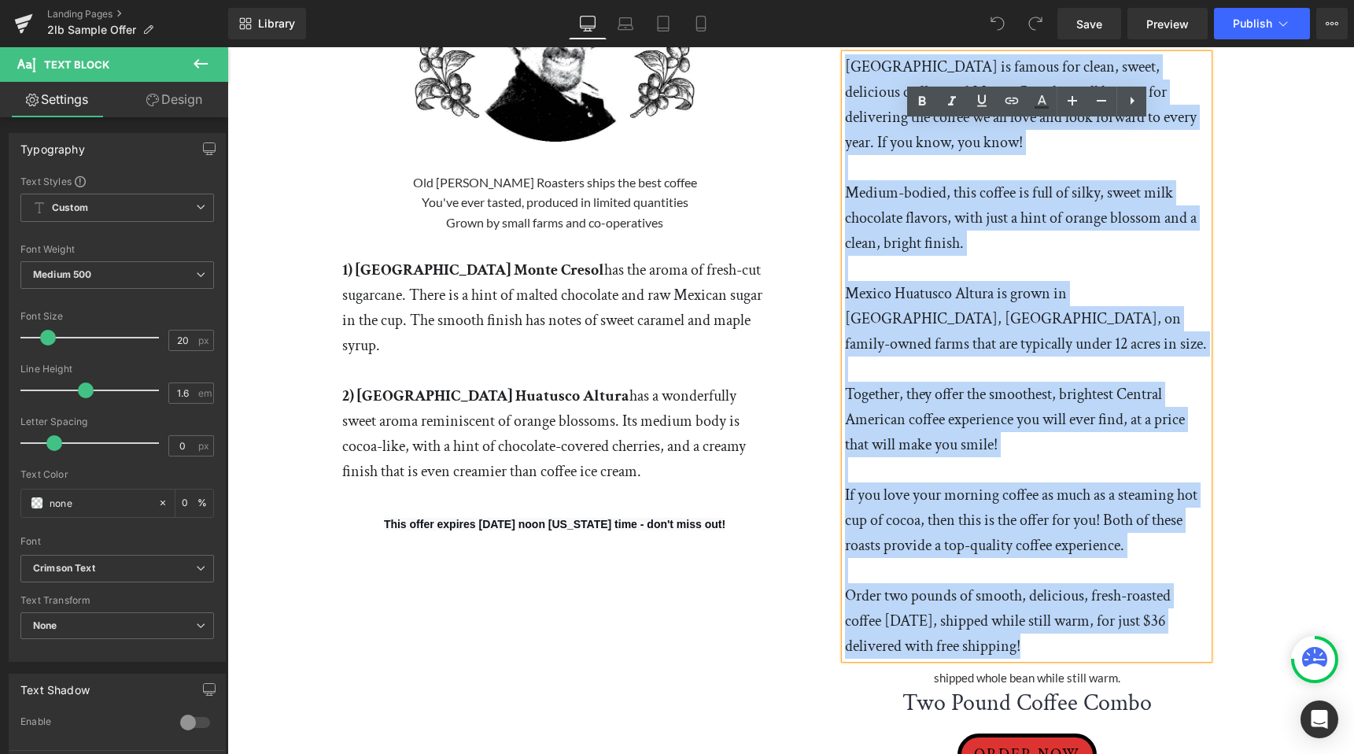 The image size is (1354, 754). I want to click on div: Text Color, so click(117, 474).